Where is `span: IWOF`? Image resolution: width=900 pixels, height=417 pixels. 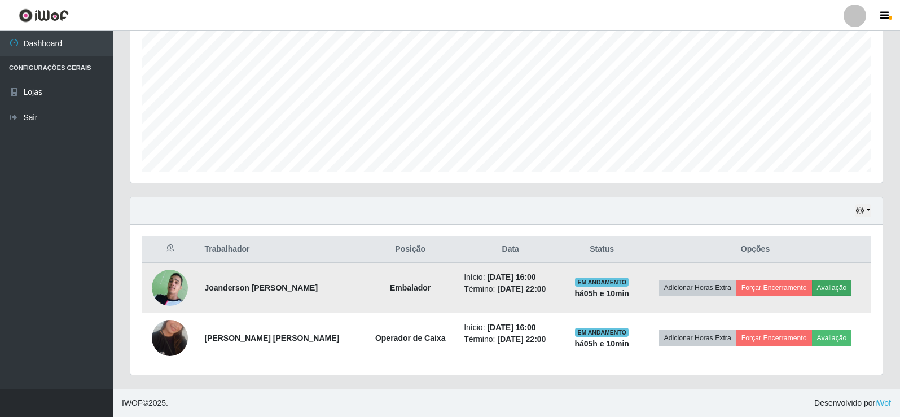
span: IWOF is located at coordinates (132, 403).